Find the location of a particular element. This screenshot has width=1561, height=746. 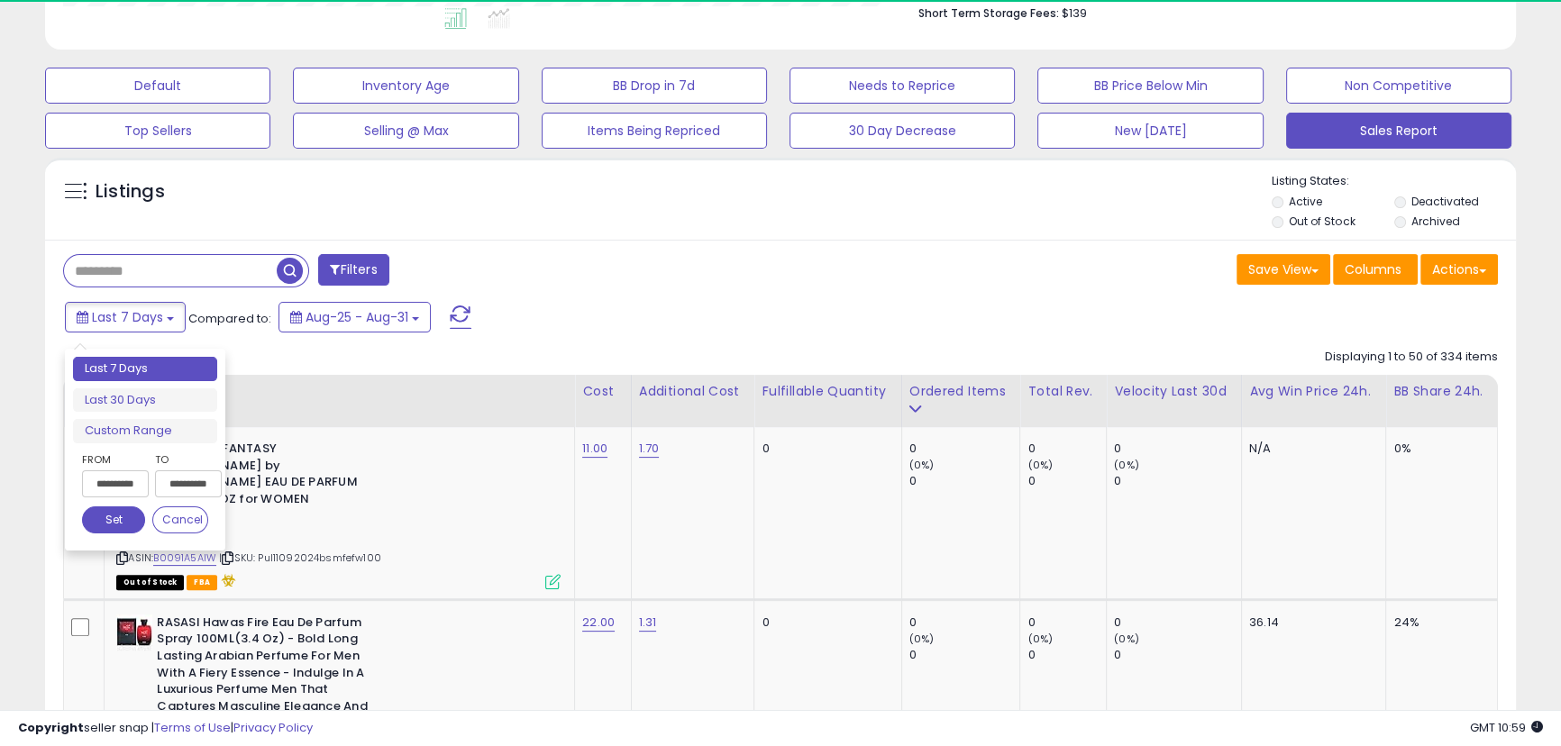

a: 22.00 is located at coordinates (599, 623).